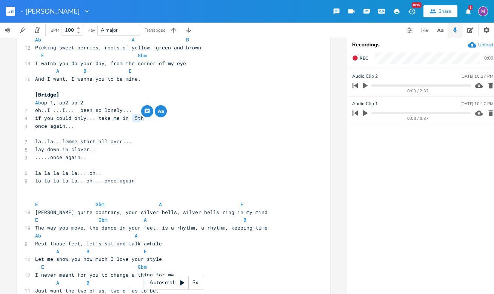  What do you see at coordinates (417, 5) in the screenshot?
I see `div: New` at bounding box center [417, 5].